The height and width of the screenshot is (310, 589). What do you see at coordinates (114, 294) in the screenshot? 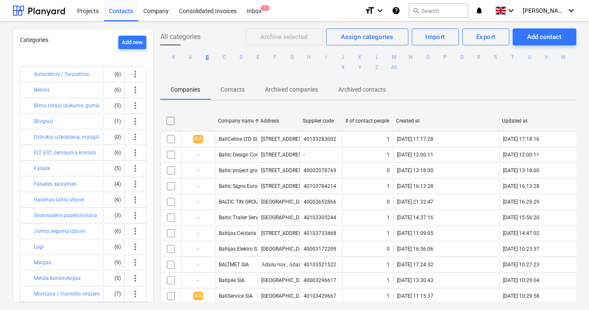
I see `div: (7)` at bounding box center [114, 294].